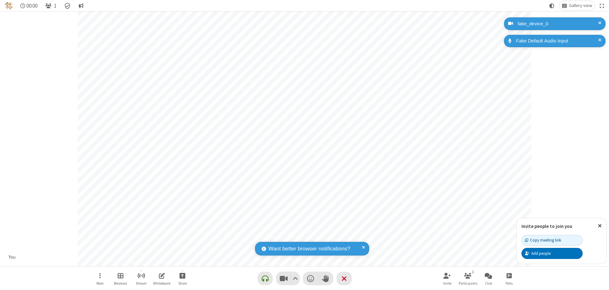  Describe the element at coordinates (32, 6) in the screenshot. I see `span: 00:00` at that location.